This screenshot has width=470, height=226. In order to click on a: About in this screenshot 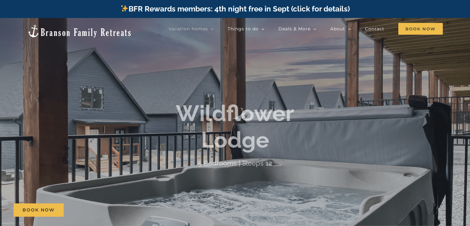, I will do `click(341, 29)`.